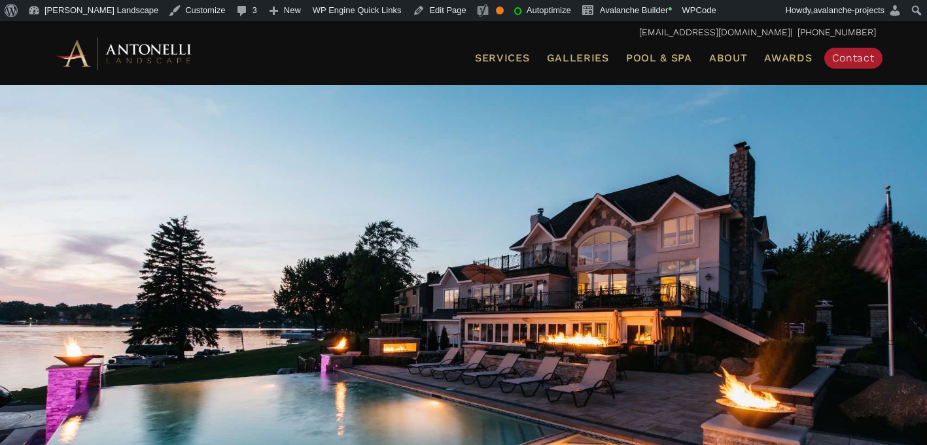 This screenshot has height=445, width=927. What do you see at coordinates (659, 58) in the screenshot?
I see `a: Pool & Spa` at bounding box center [659, 58].